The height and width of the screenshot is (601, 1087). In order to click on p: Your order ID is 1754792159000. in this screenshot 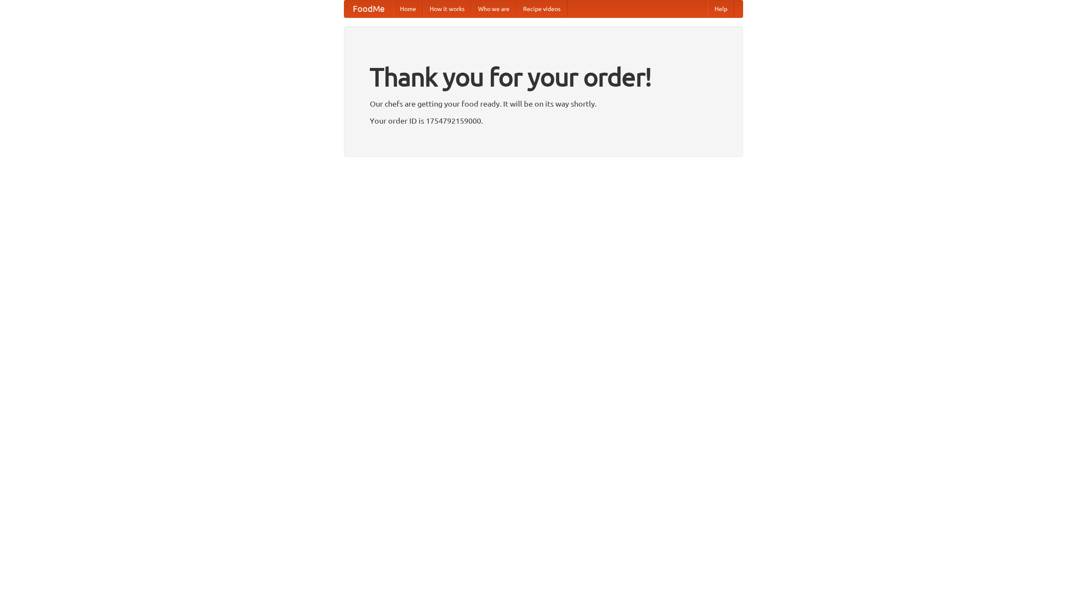, I will do `click(543, 121)`.